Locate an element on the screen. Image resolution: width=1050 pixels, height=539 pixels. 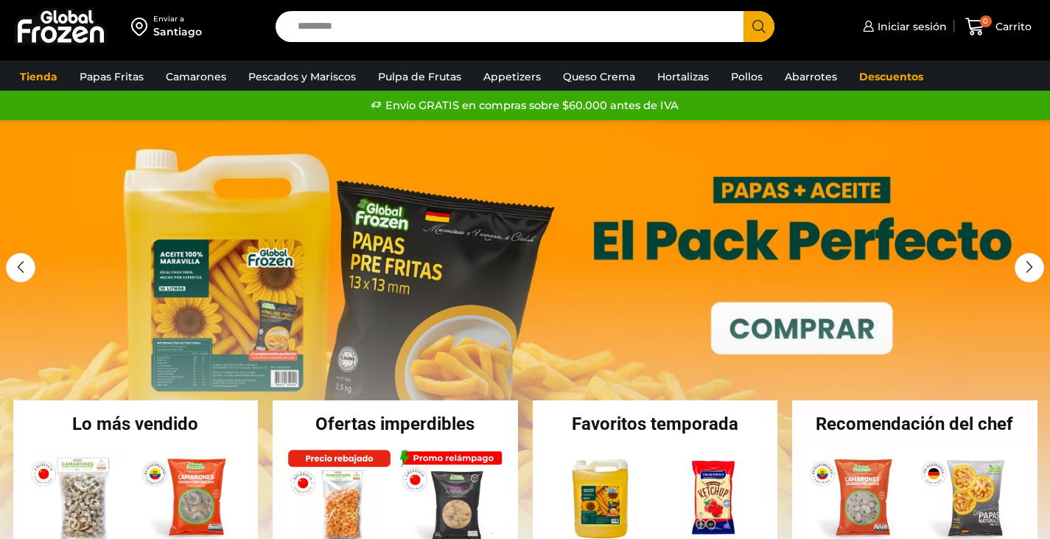
a: Queso Crema is located at coordinates (599, 77).